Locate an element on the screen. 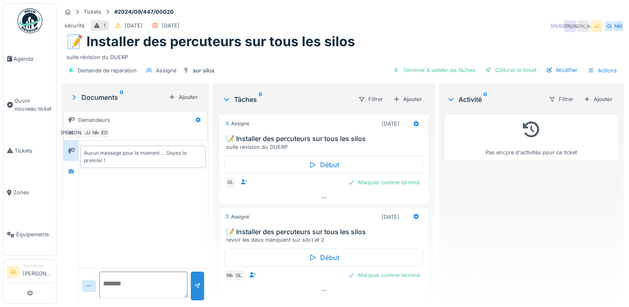  div: Terminer & valider les tâches is located at coordinates (434, 70).